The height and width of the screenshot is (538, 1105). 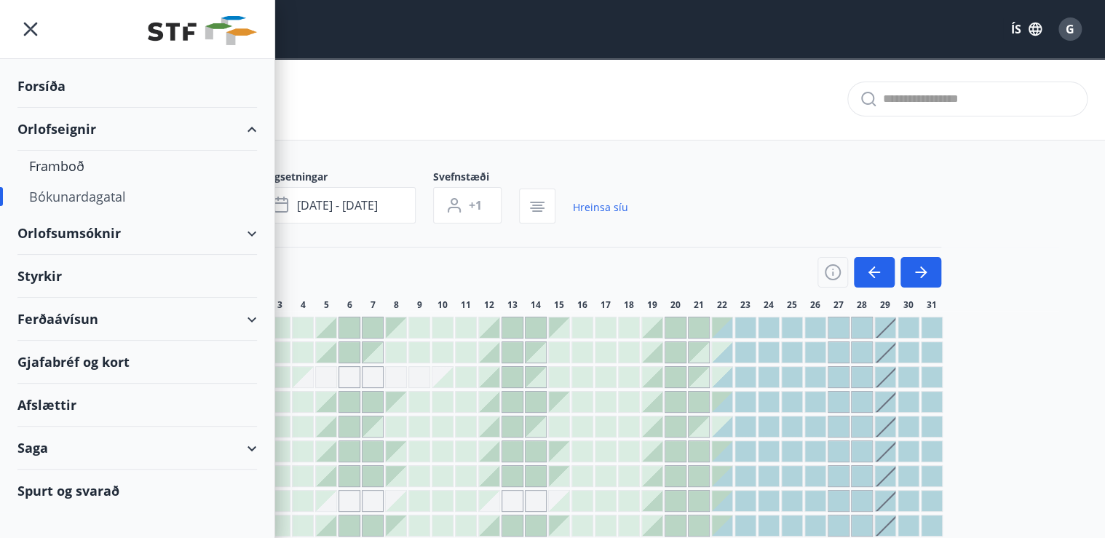 What do you see at coordinates (1070, 29) in the screenshot?
I see `button: G` at bounding box center [1070, 29].